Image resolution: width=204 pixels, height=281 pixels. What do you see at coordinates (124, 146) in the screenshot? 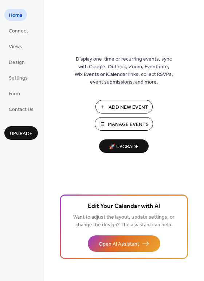
I see `span: 🚀 Upgrade` at bounding box center [124, 146].